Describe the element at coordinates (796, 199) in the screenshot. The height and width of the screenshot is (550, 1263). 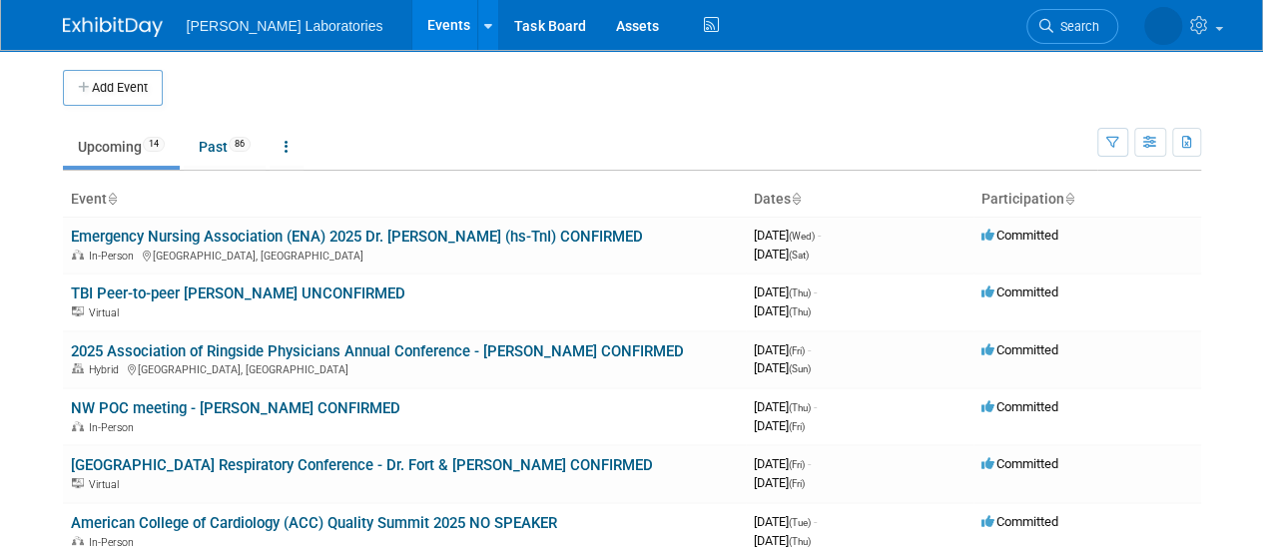
I see `a: Sort by Start Date` at that location.